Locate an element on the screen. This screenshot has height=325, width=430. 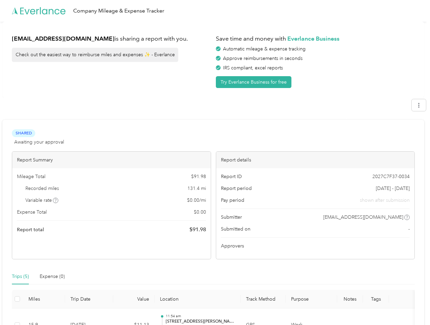
span: Awaiting your approval is located at coordinates (39, 142).